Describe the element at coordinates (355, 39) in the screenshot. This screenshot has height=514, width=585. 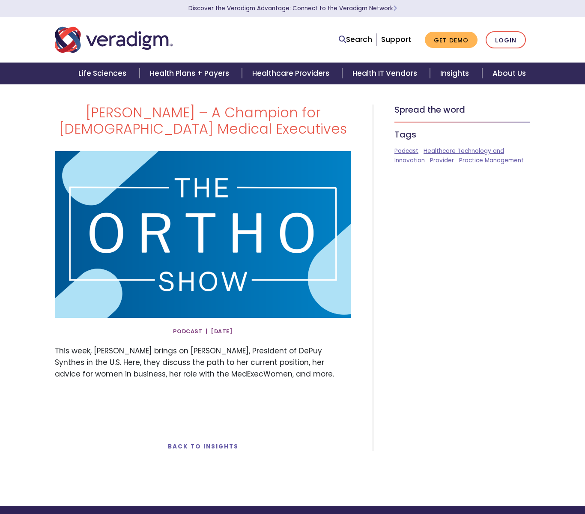
I see `a: Search` at that location.